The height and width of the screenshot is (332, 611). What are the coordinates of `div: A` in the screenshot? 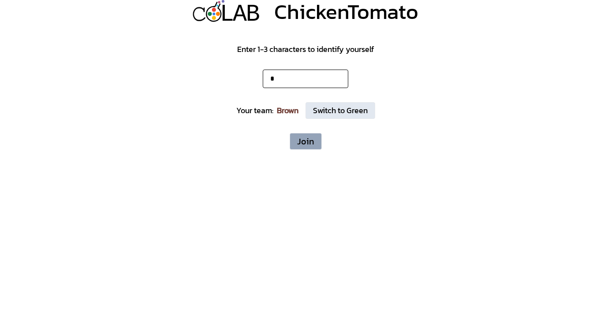 It's located at (240, 15).